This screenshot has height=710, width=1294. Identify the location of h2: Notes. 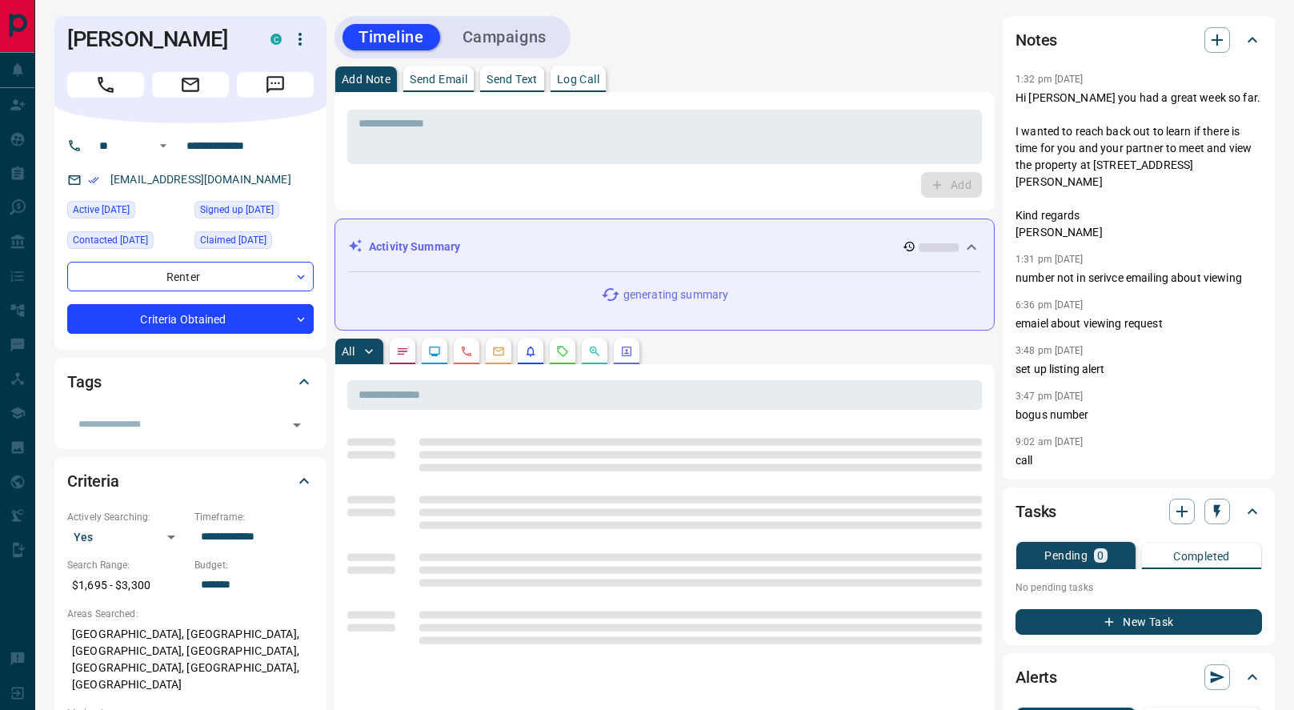
(1037, 40).